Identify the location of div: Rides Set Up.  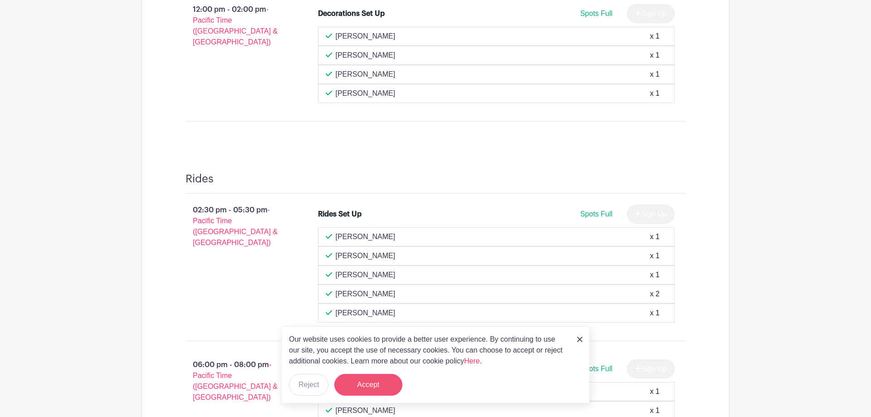
(340, 214).